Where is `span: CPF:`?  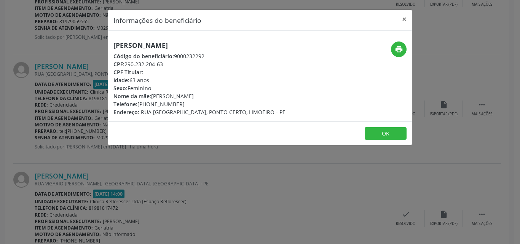
span: CPF: is located at coordinates (119, 64).